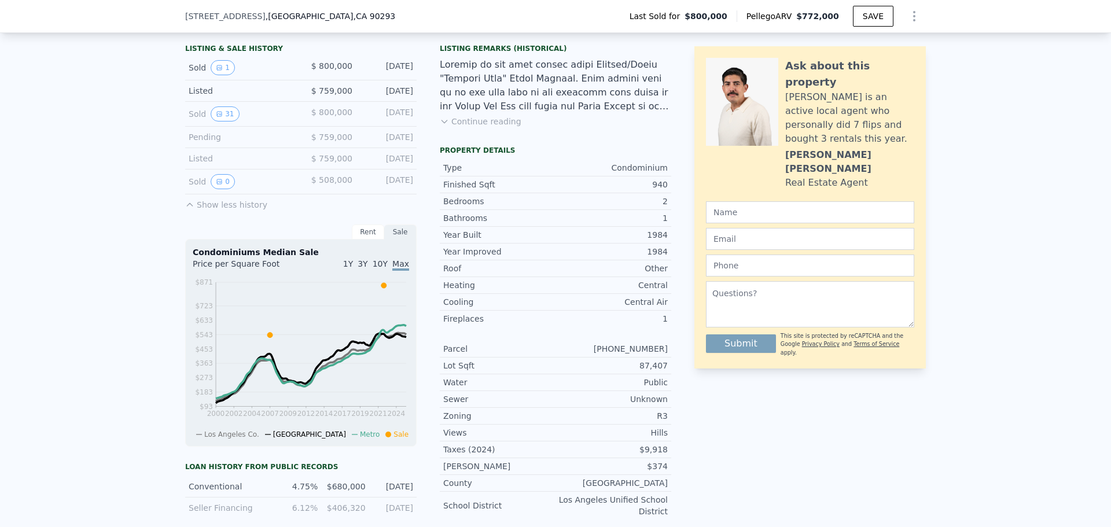  I want to click on div: Bedrooms, so click(500, 201).